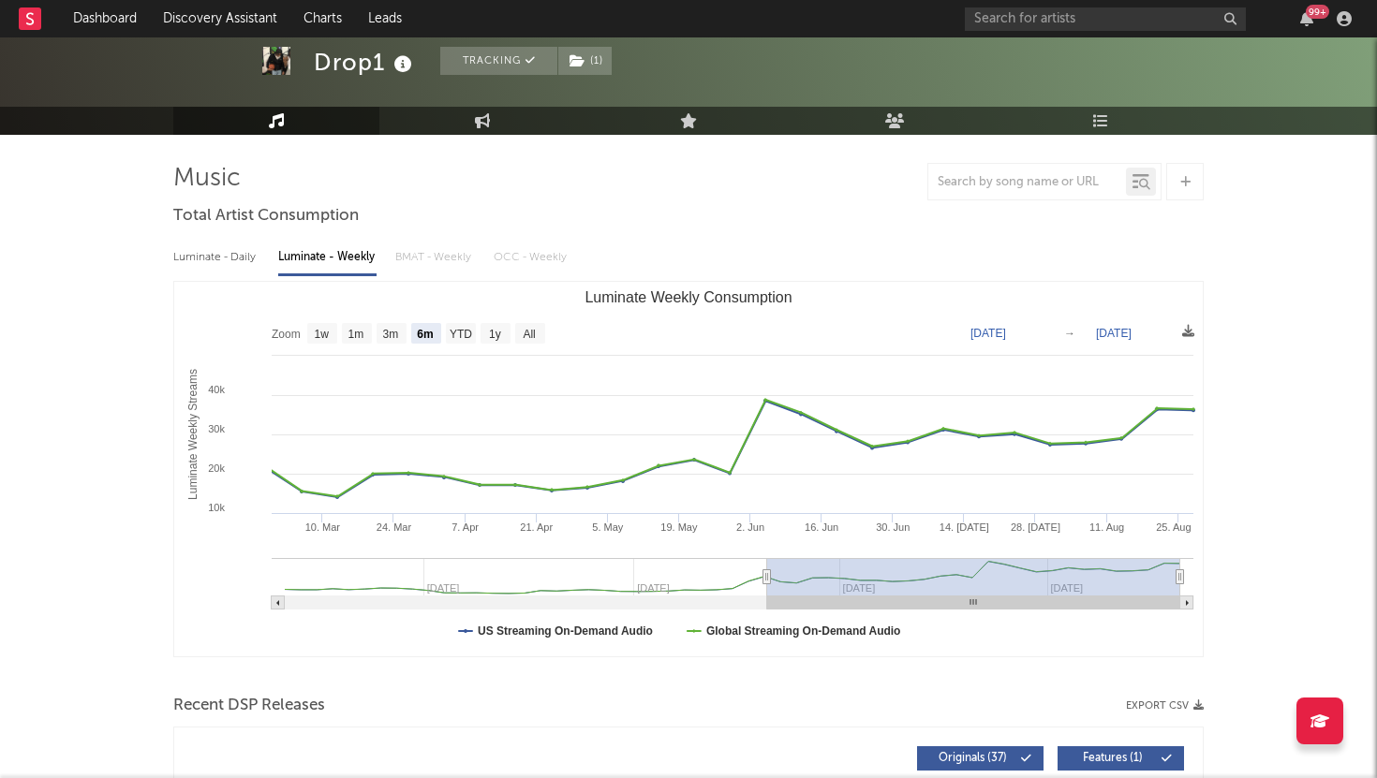  I want to click on text: US Streaming On-Demand Audio, so click(565, 631).